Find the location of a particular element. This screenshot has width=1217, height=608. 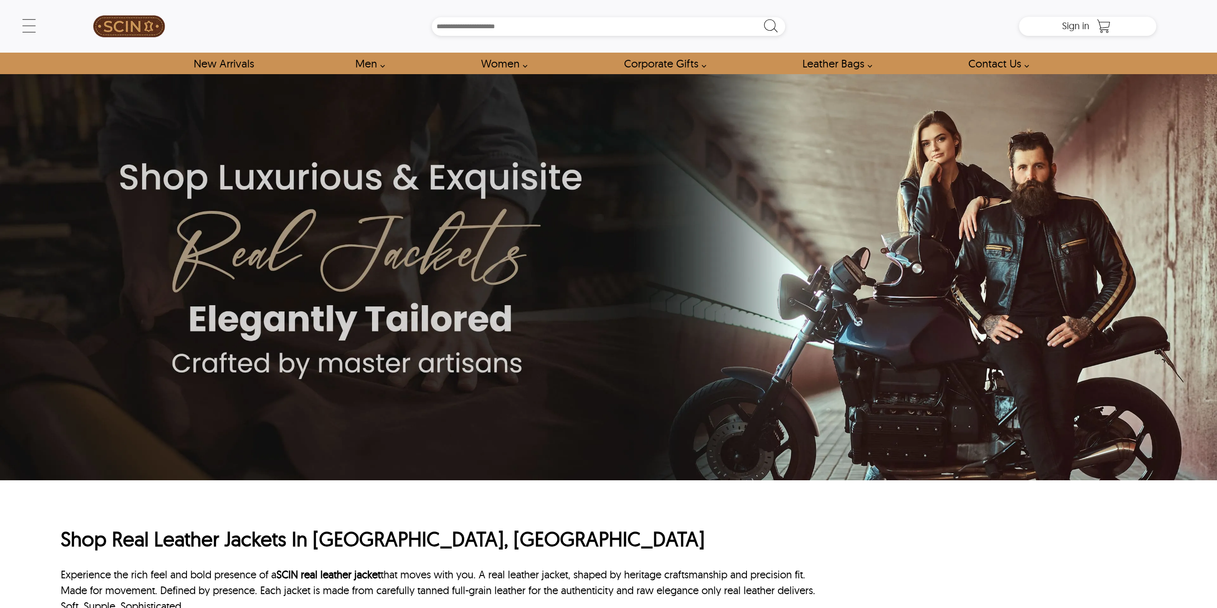

a: Shopping Cart is located at coordinates (1104, 26).